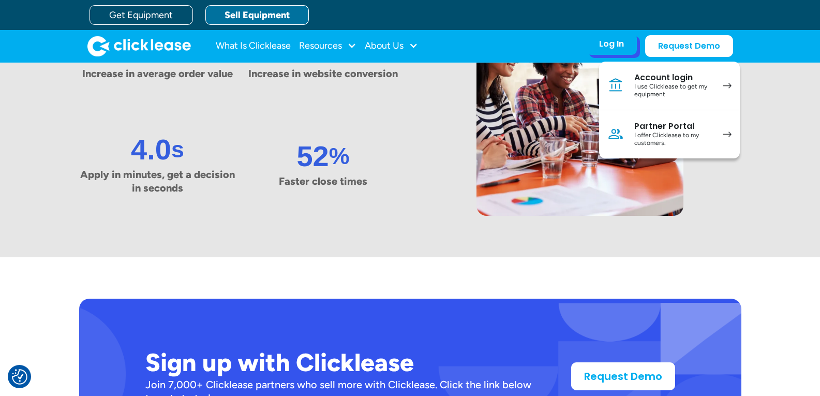  What do you see at coordinates (257, 15) in the screenshot?
I see `a: Sell Equipment` at bounding box center [257, 15].